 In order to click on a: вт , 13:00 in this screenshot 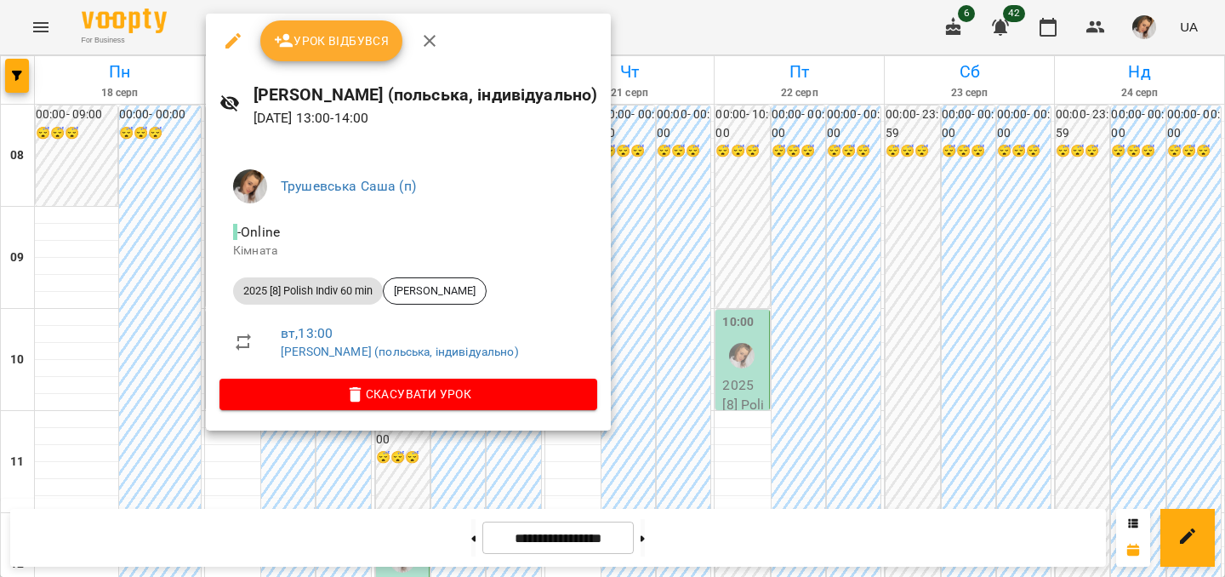, I will do `click(306, 333)`.